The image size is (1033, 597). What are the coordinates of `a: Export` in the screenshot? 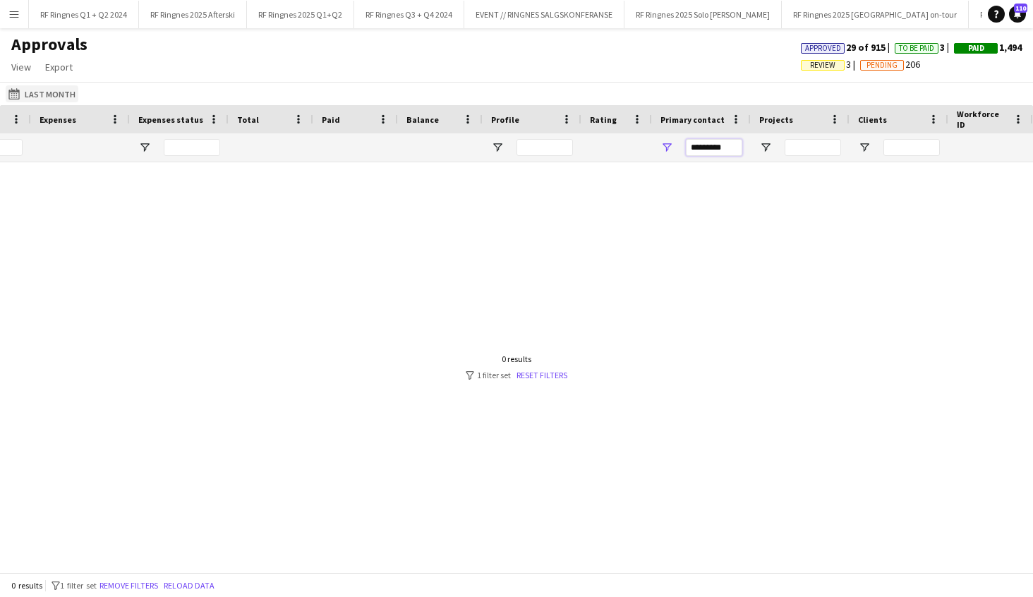 It's located at (59, 67).